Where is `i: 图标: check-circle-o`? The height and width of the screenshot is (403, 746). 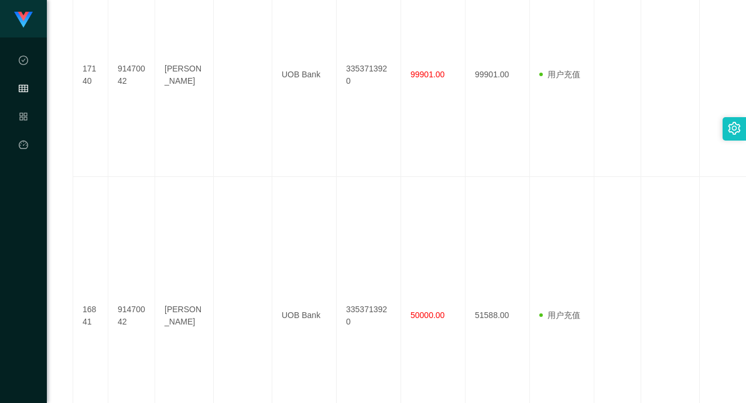
i: 图标: check-circle-o is located at coordinates (23, 62).